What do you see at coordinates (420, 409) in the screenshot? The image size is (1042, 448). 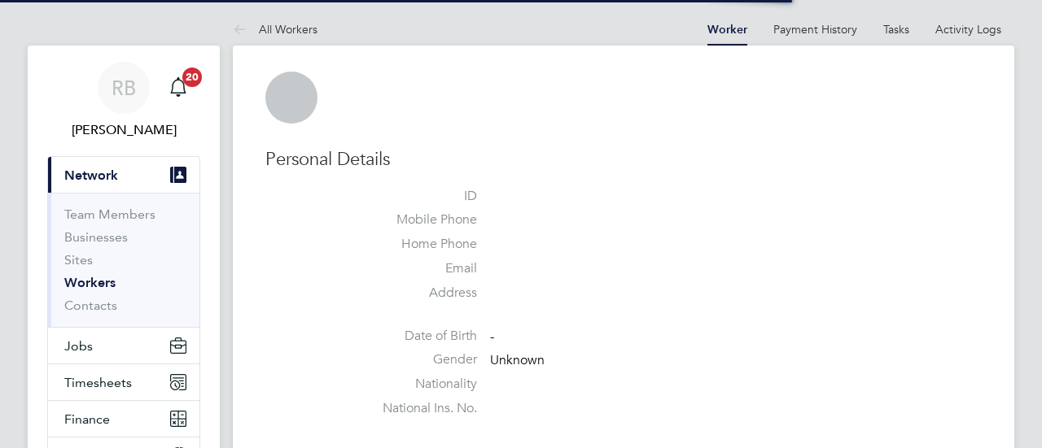 I see `label: National Ins. No.` at bounding box center [420, 409].